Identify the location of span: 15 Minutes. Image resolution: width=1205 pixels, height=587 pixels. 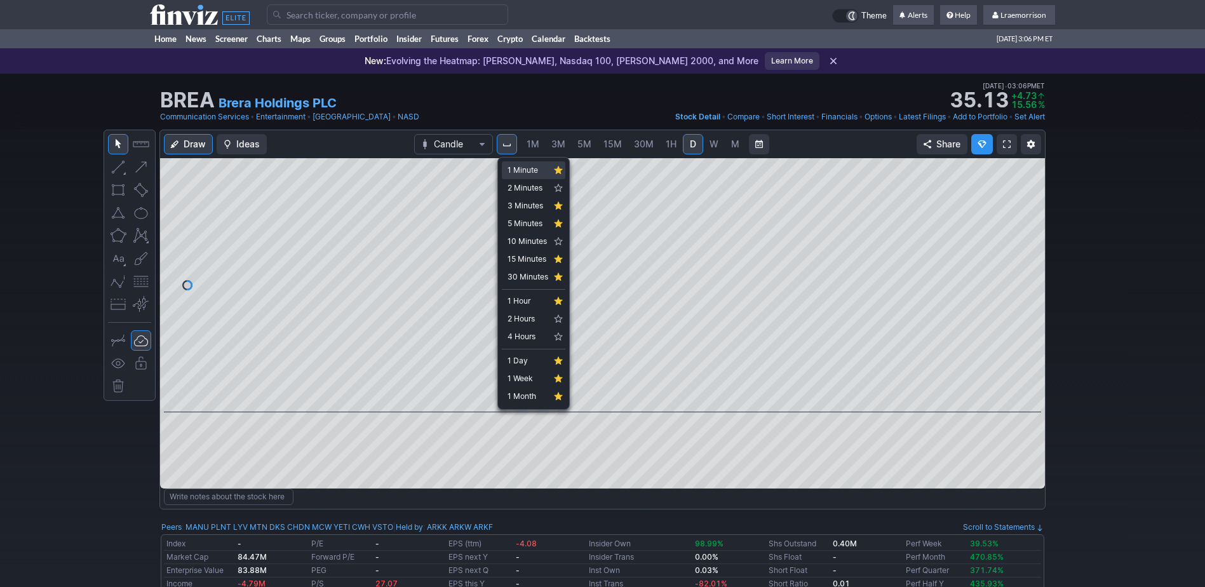
(528, 259).